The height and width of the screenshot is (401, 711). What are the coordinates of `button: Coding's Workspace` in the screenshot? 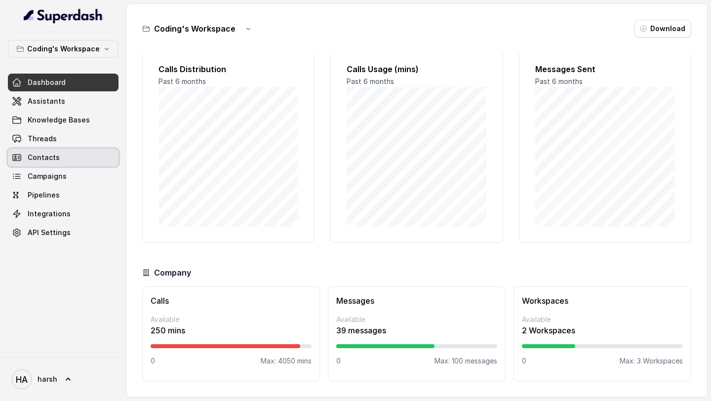 It's located at (63, 49).